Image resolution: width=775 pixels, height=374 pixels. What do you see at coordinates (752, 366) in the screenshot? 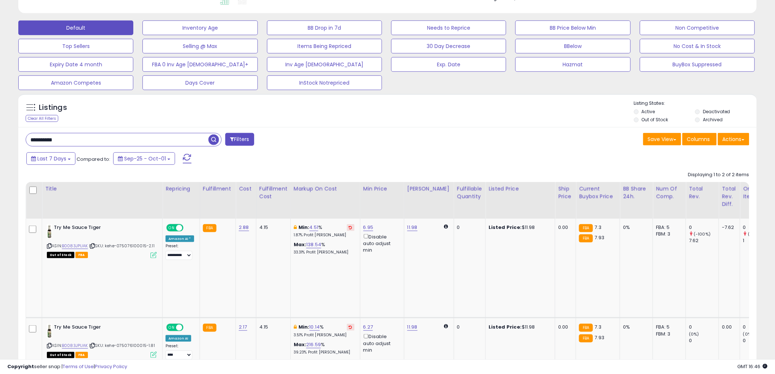
I see `span: 2025-10-9 16:46 GMT` at bounding box center [752, 366].